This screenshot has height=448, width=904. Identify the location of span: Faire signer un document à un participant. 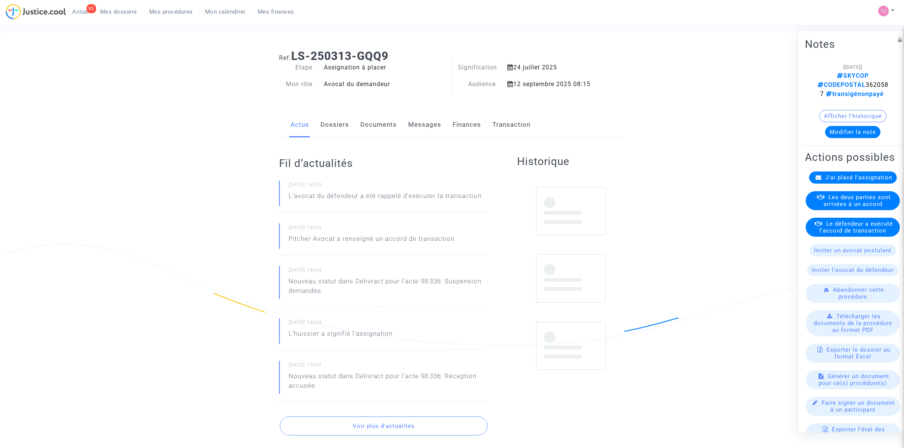
(858, 406).